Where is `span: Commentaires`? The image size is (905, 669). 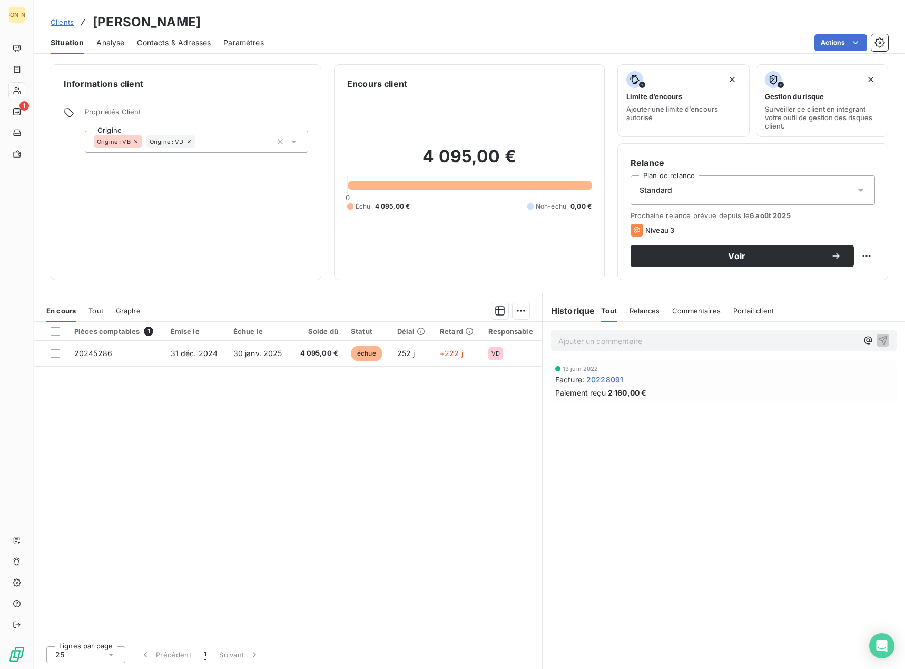
span: Commentaires is located at coordinates (697, 311).